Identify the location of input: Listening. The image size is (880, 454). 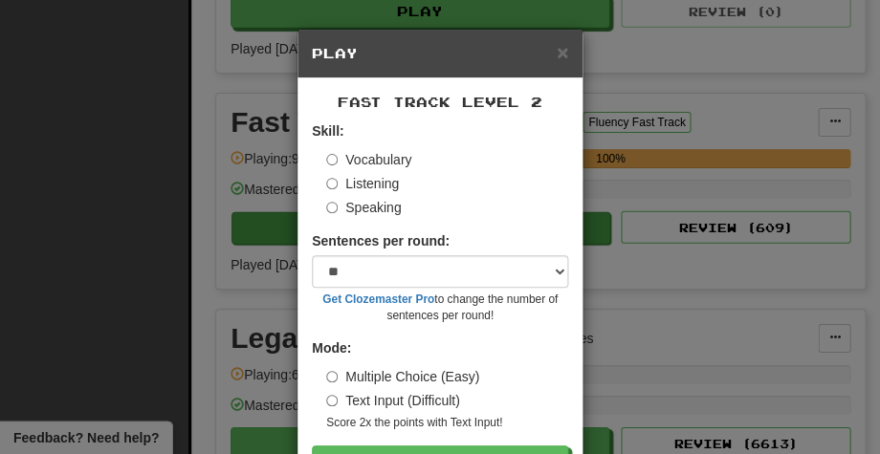
(332, 184).